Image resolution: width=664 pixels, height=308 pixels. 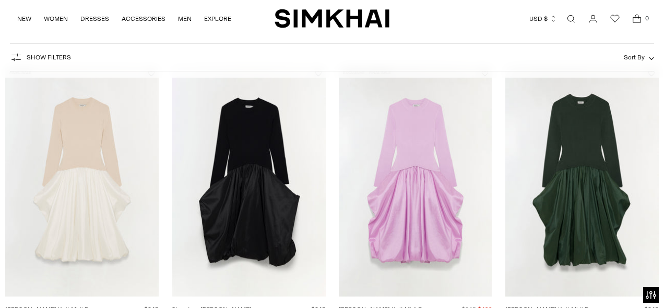 What do you see at coordinates (571, 19) in the screenshot?
I see `a: Open search modal` at bounding box center [571, 19].